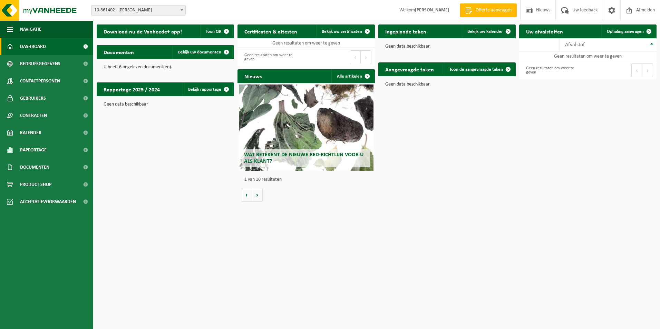 The image size is (660, 329). I want to click on p: 1 van 10 resultaten, so click(308, 180).